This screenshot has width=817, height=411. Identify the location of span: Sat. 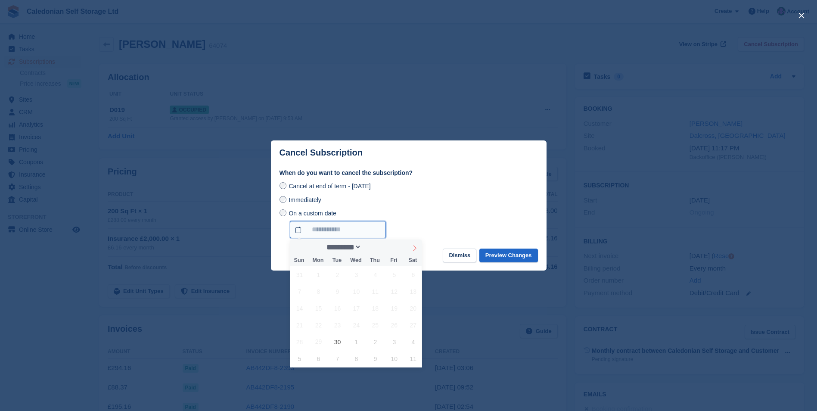
(413, 260).